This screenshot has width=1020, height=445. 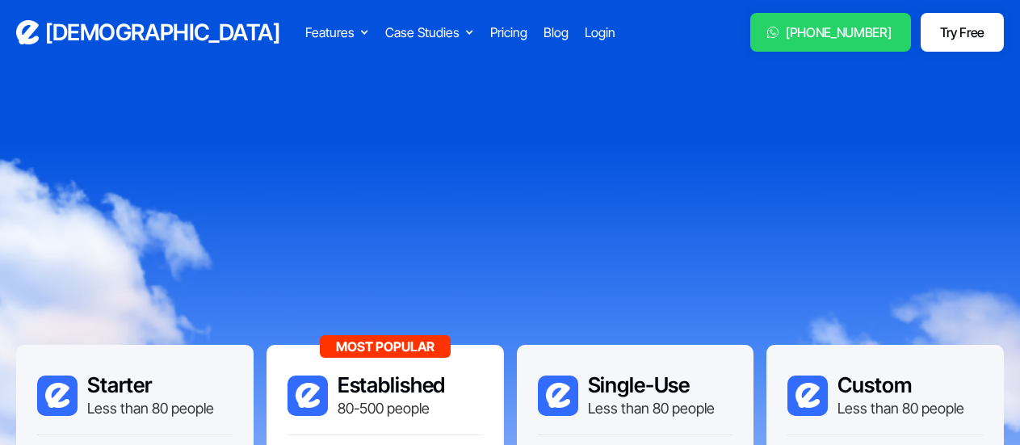 I want to click on div: Most Popular, so click(x=385, y=346).